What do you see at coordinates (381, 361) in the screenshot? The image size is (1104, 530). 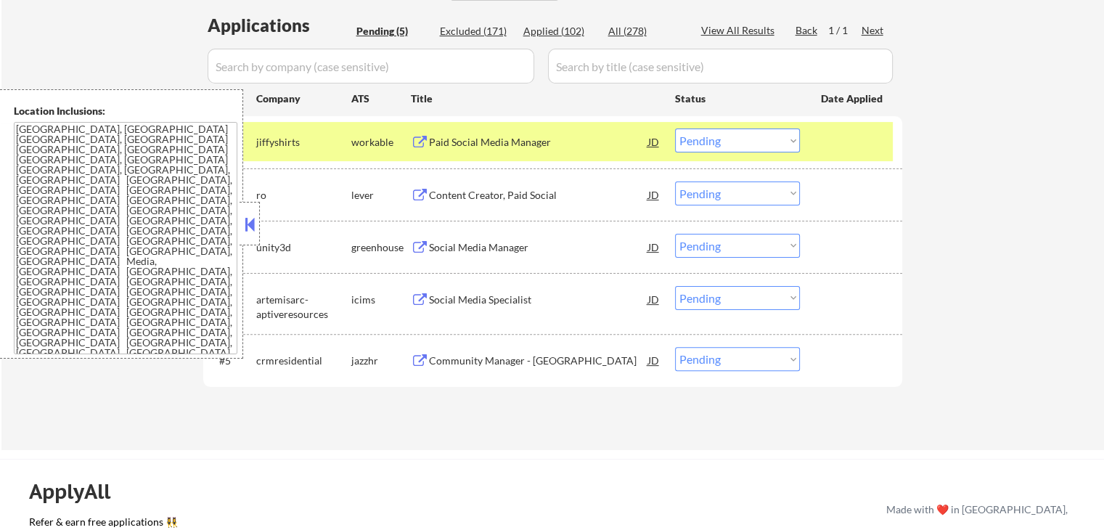 I see `div: jazzhr` at bounding box center [381, 361].